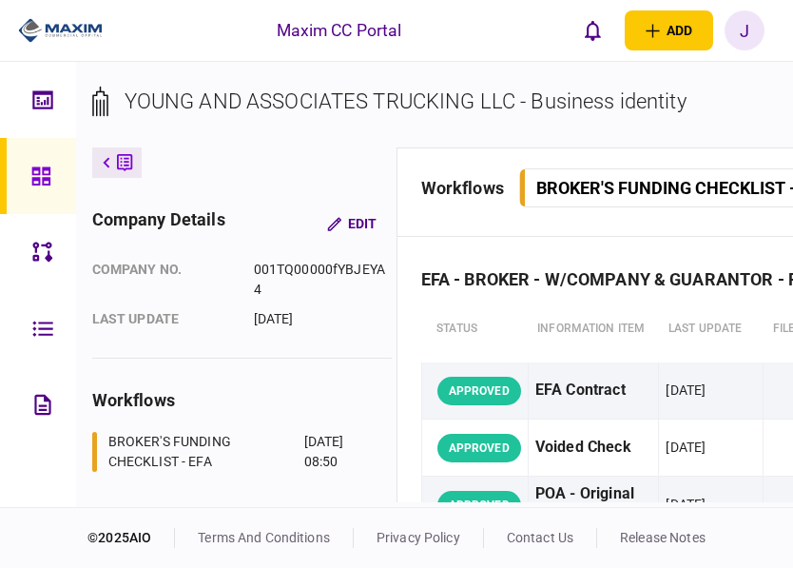 This screenshot has width=793, height=568. I want to click on div: company no., so click(164, 280).